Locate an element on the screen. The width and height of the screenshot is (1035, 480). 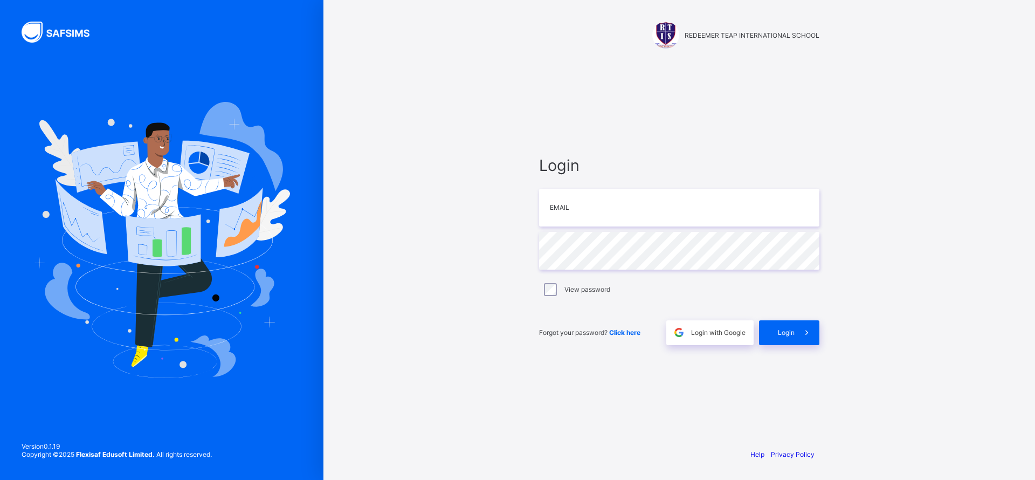
span: Click here is located at coordinates (625, 332).